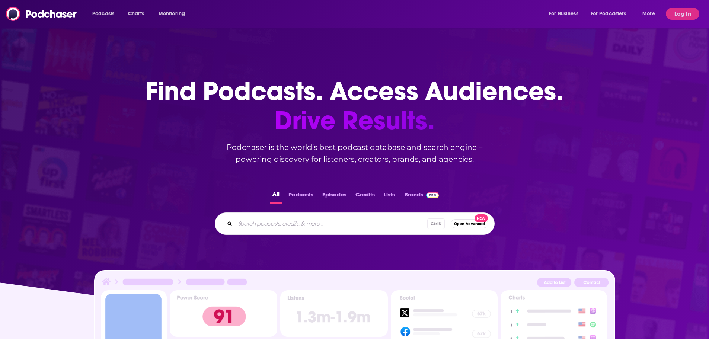 This screenshot has height=339, width=709. Describe the element at coordinates (334, 313) in the screenshot. I see `img: Podcast Insights Listens` at that location.